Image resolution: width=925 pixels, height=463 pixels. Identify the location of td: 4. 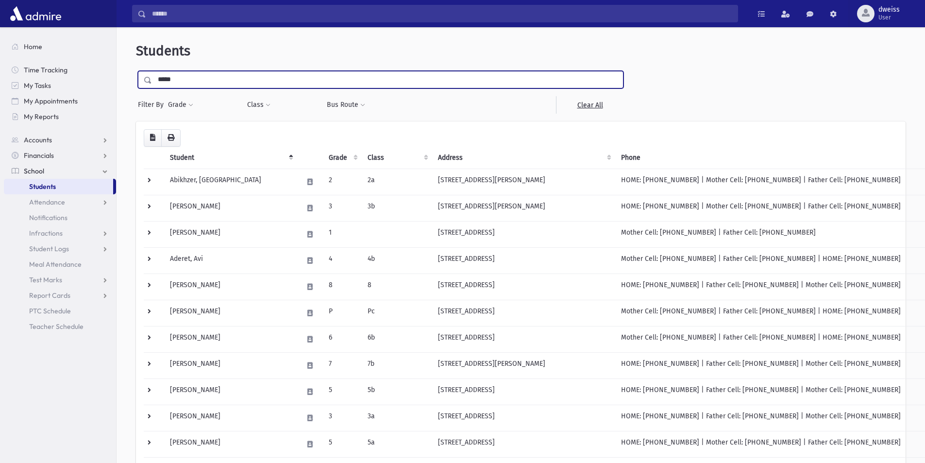
(342, 260).